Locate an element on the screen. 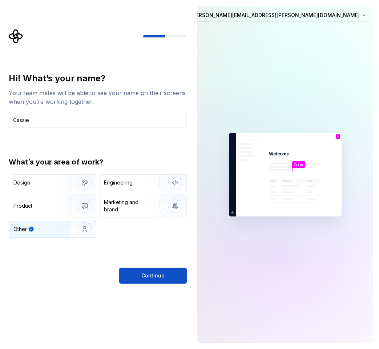 This screenshot has width=379, height=349. div: Design is located at coordinates (22, 183).